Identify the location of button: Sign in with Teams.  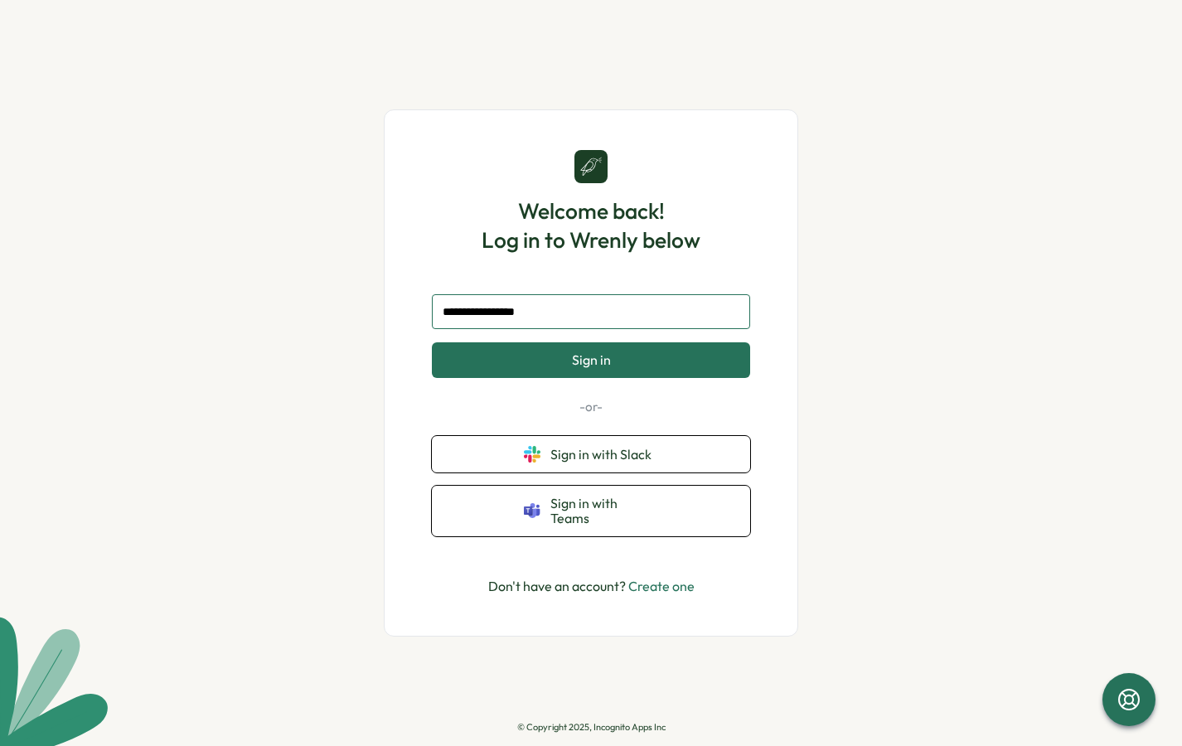
(591, 511).